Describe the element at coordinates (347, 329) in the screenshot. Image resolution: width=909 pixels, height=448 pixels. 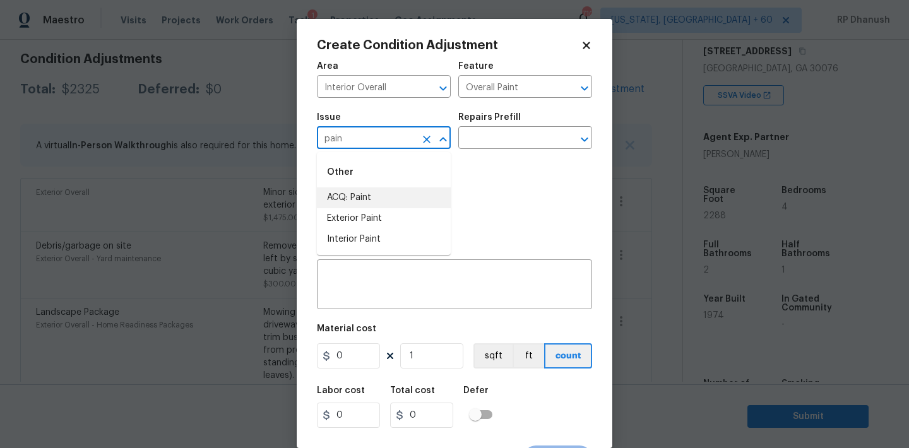
I see `h5: Material cost` at that location.